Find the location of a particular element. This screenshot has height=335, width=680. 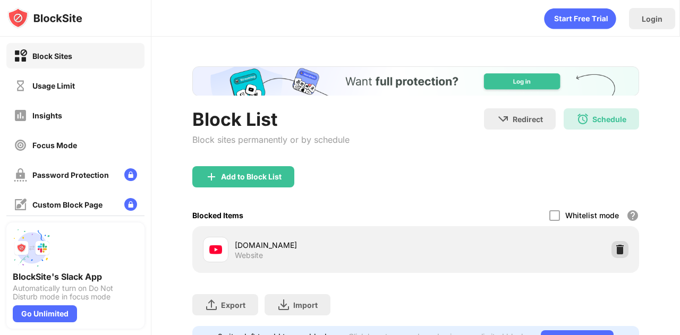

img: favicons is located at coordinates (216, 250).